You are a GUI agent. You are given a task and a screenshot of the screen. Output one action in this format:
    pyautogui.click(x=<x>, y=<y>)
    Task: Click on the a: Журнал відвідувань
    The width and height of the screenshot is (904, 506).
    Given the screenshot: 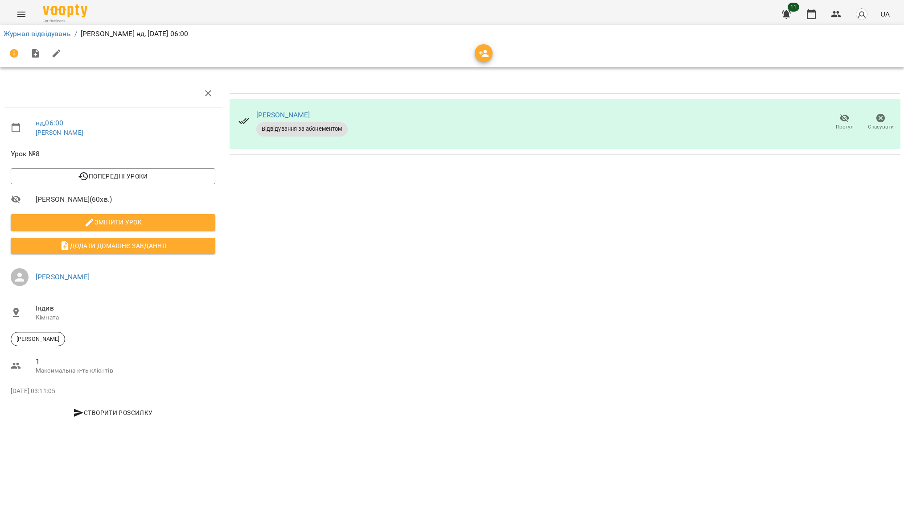 What is the action you would take?
    pyautogui.click(x=37, y=33)
    